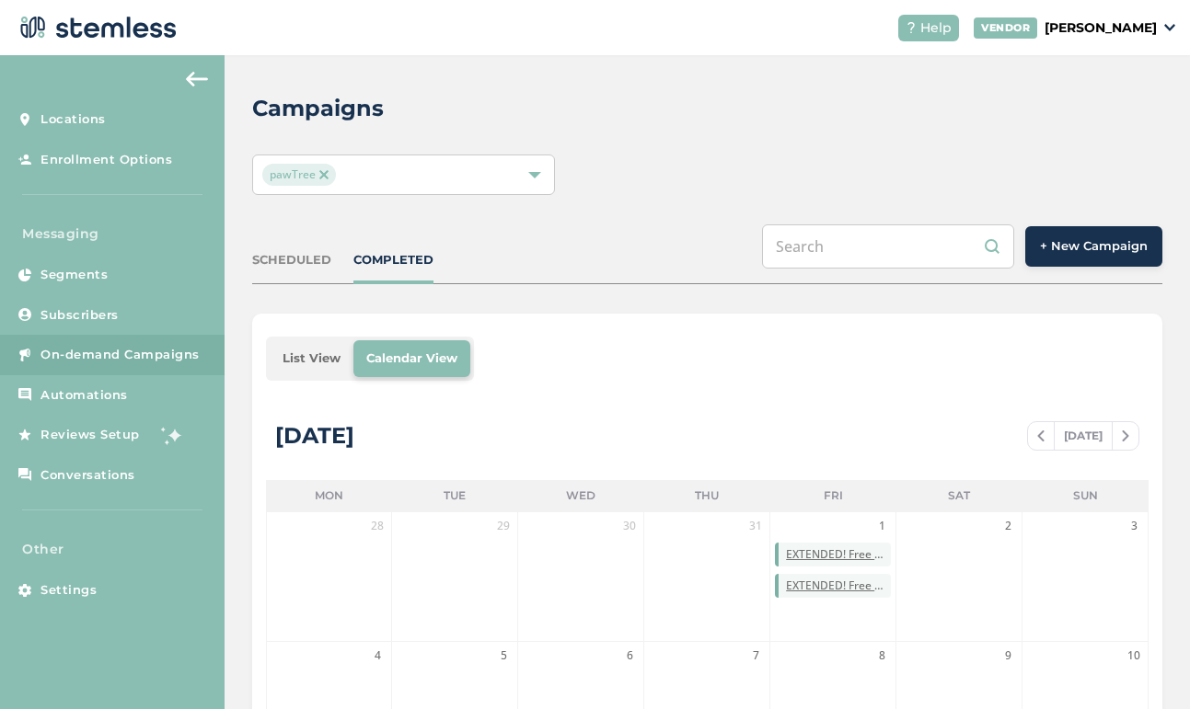 The image size is (1190, 709). What do you see at coordinates (755, 526) in the screenshot?
I see `span: 31` at bounding box center [755, 526].